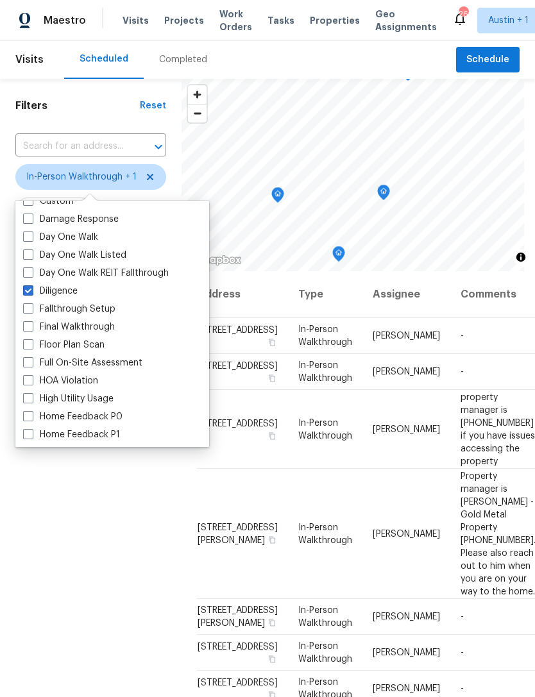 Image resolution: width=535 pixels, height=697 pixels. I want to click on label: Full On-Site Assessment, so click(83, 363).